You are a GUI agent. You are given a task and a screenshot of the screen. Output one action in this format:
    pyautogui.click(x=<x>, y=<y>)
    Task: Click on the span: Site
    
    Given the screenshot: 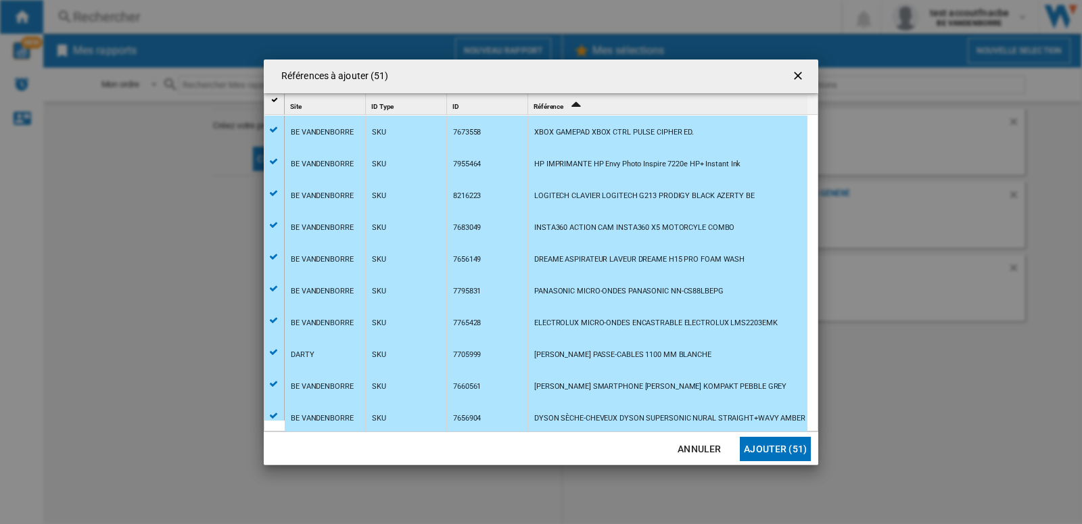 What is the action you would take?
    pyautogui.click(x=295, y=106)
    